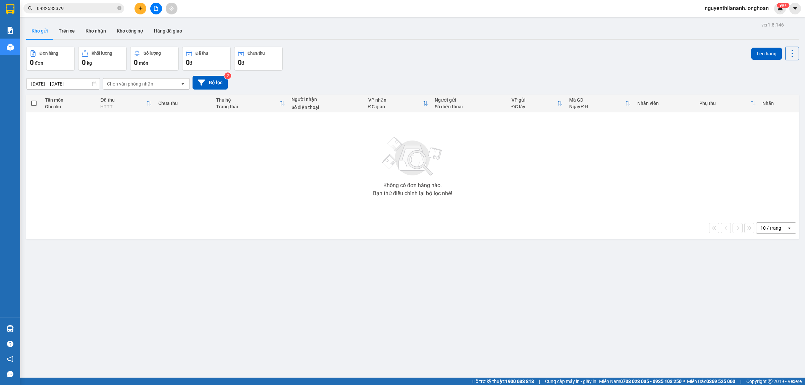  Describe the element at coordinates (782, 5) in the screenshot. I see `sup: 731` at that location.